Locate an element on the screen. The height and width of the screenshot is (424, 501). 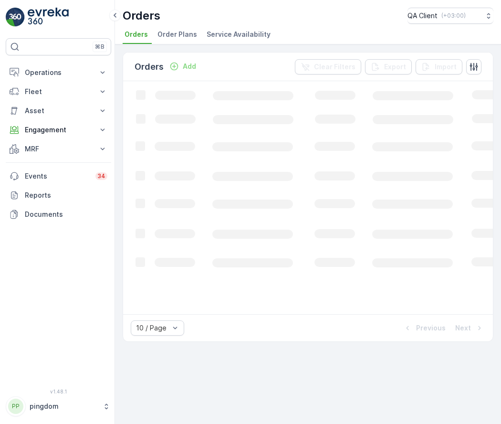
button: Asset is located at coordinates (58, 111).